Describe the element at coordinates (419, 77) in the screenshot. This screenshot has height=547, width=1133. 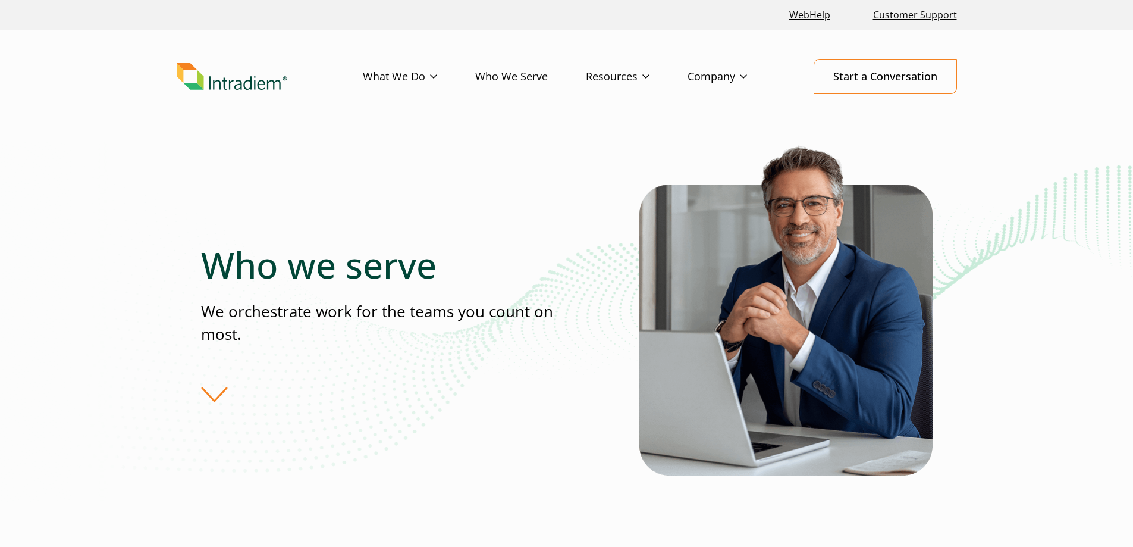
I see `a: What We Do` at that location.